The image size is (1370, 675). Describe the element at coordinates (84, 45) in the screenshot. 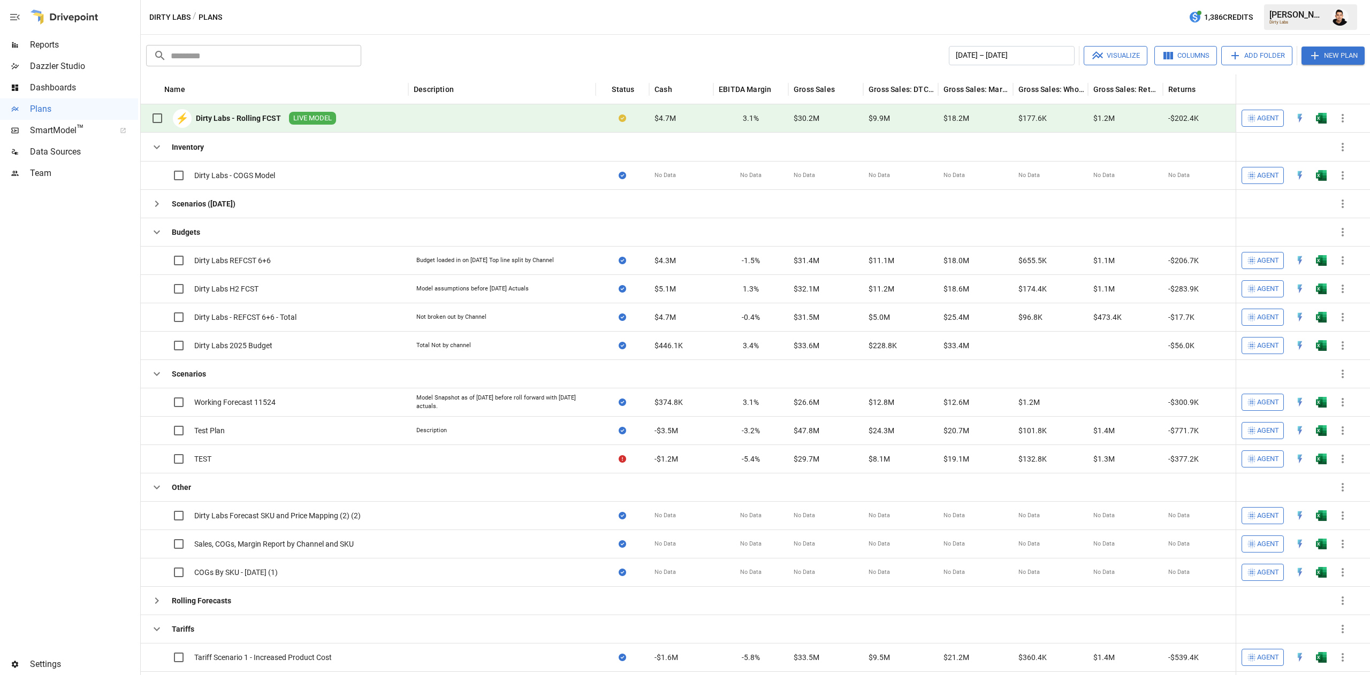

I see `span: Reports` at that location.